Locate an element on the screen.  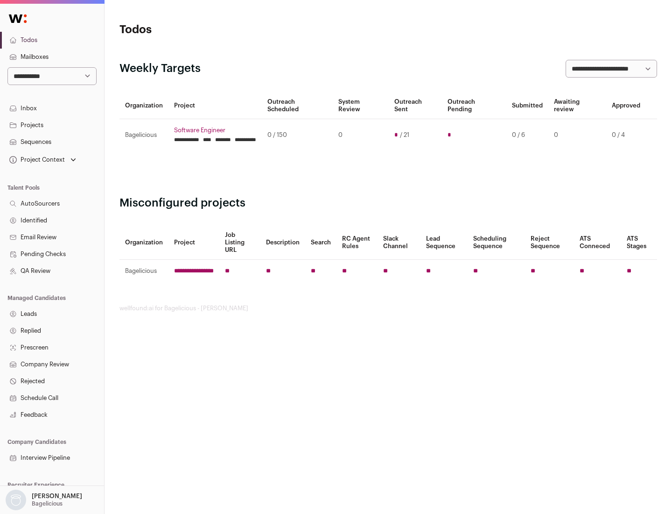
th: Outreach Sent is located at coordinates (416, 106).